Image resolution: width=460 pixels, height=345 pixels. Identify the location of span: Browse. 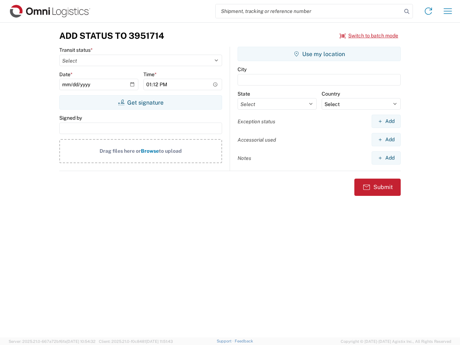
(150, 151).